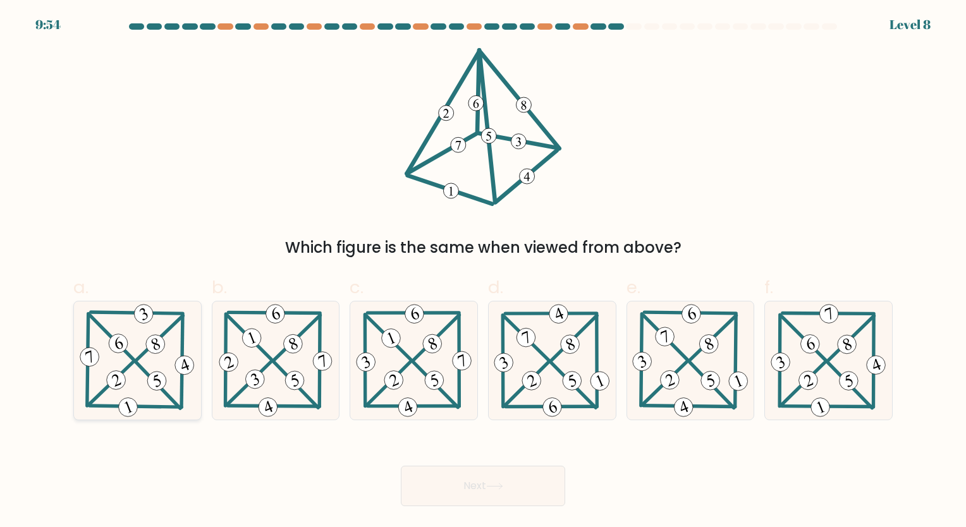 This screenshot has width=966, height=527. What do you see at coordinates (483, 486) in the screenshot?
I see `button: Next` at bounding box center [483, 486].